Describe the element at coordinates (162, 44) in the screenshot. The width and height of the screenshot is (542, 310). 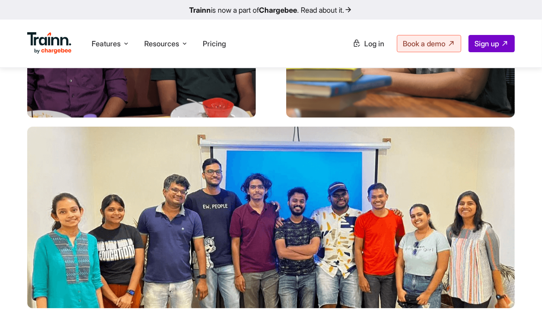
I see `span: Resources` at that location.